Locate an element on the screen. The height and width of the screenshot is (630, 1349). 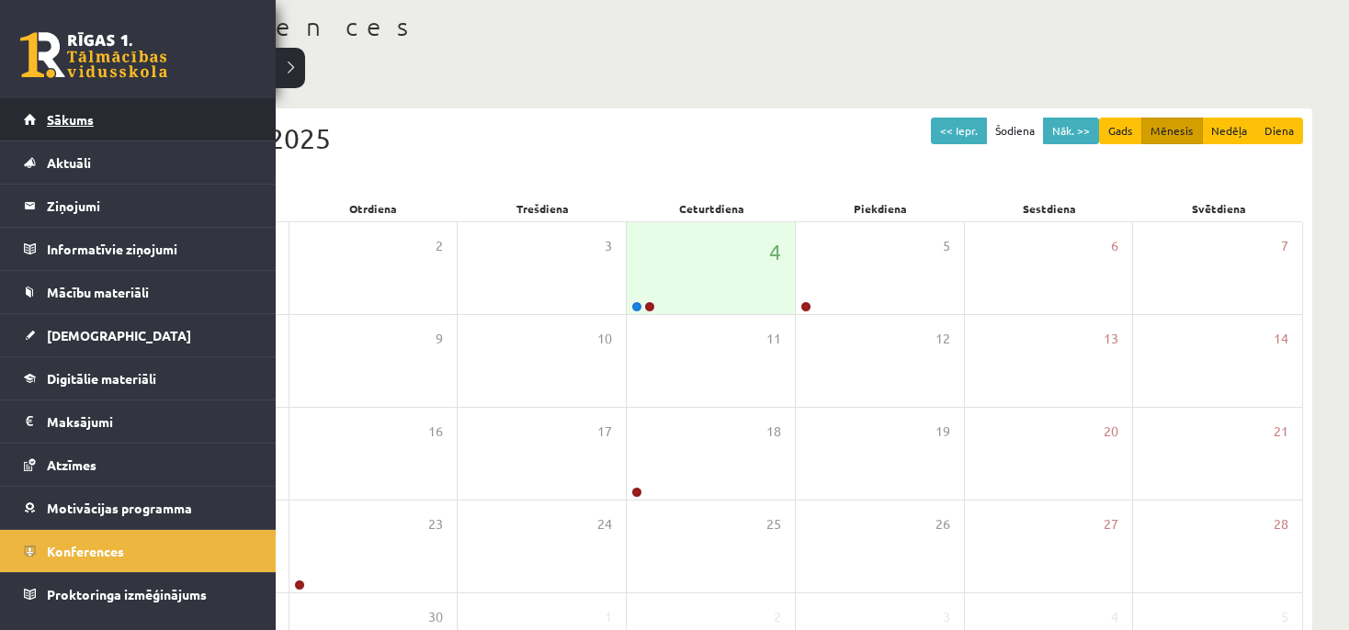
span: 12 is located at coordinates (943, 339).